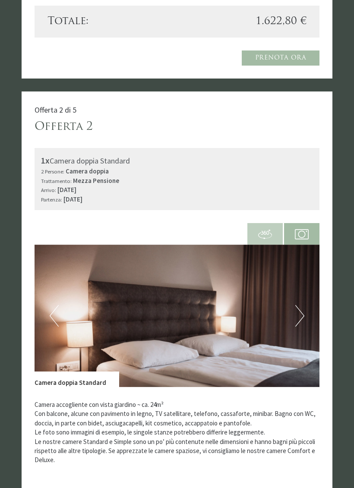 This screenshot has height=488, width=354. What do you see at coordinates (45, 160) in the screenshot?
I see `b: 1x` at bounding box center [45, 160].